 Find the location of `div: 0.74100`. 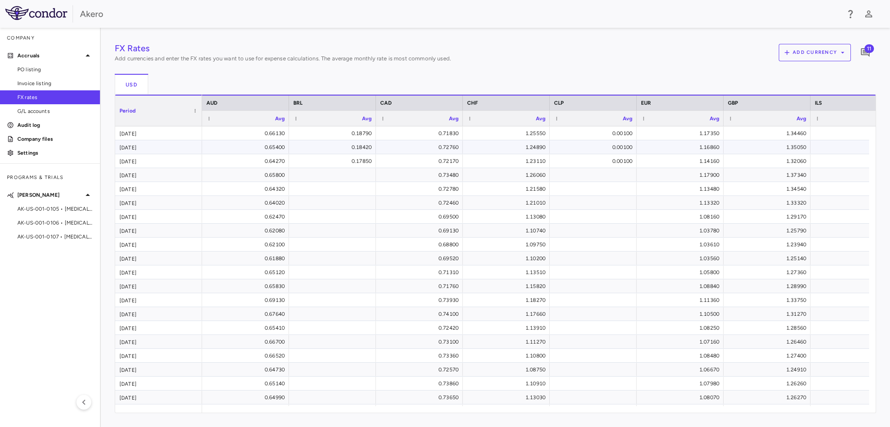

div: 0.74100 is located at coordinates (421, 314).